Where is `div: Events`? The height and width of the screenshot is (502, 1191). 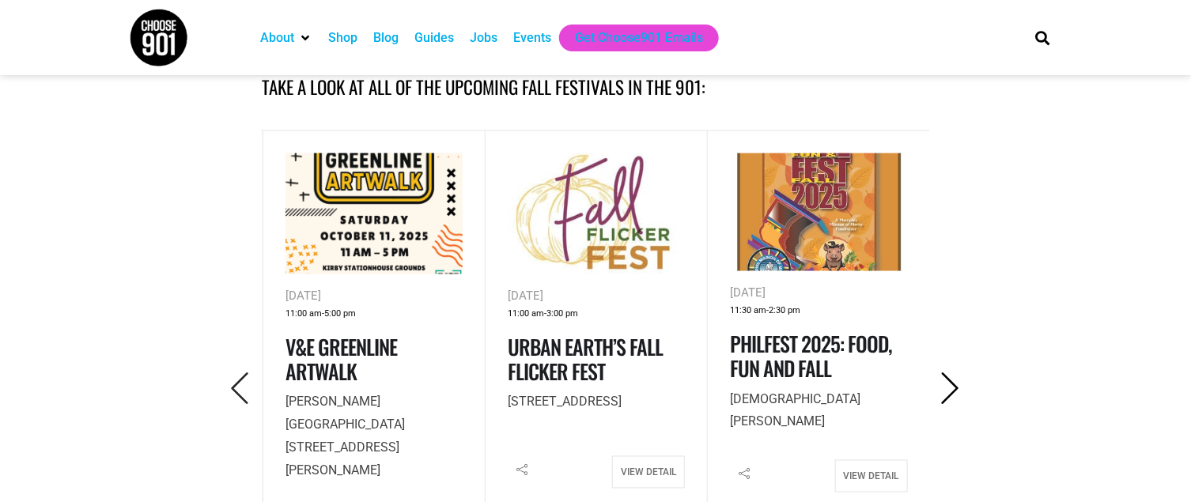 div: Events is located at coordinates (532, 38).